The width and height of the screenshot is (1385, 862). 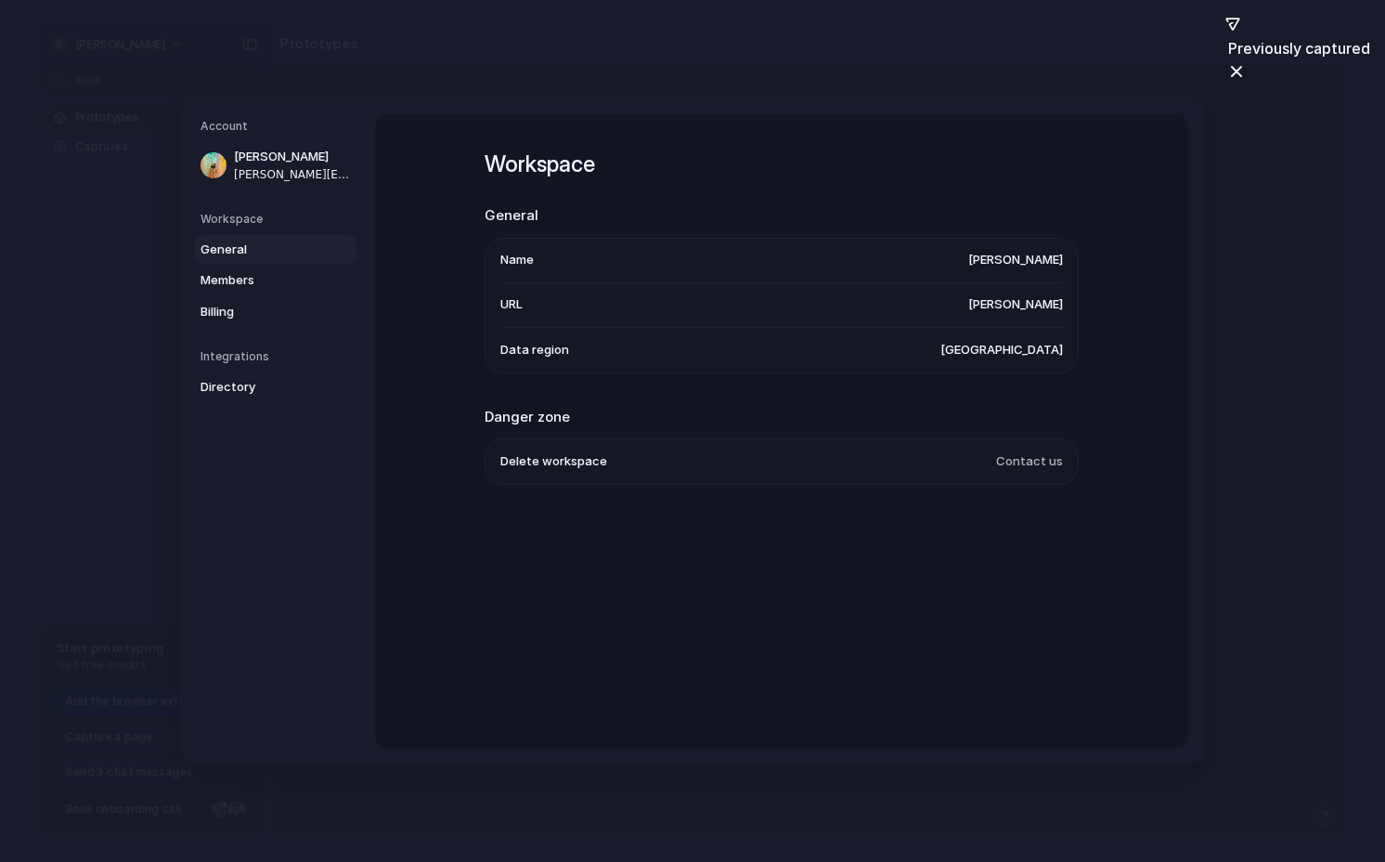 What do you see at coordinates (1030, 461) in the screenshot?
I see `span: Contact us` at bounding box center [1030, 461].